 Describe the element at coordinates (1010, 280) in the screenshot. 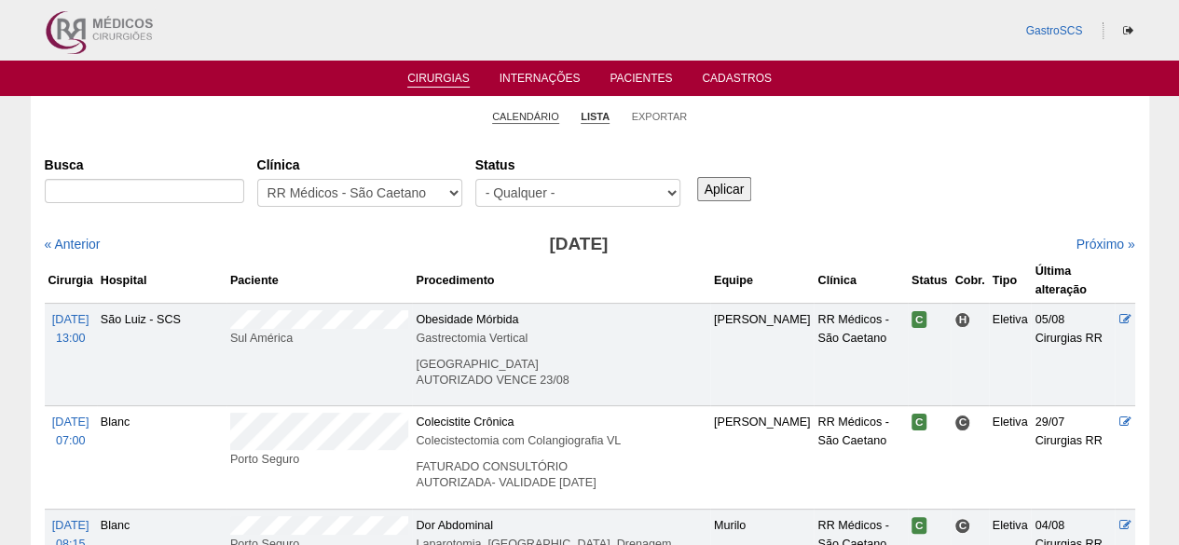

I see `th: Tipo` at that location.